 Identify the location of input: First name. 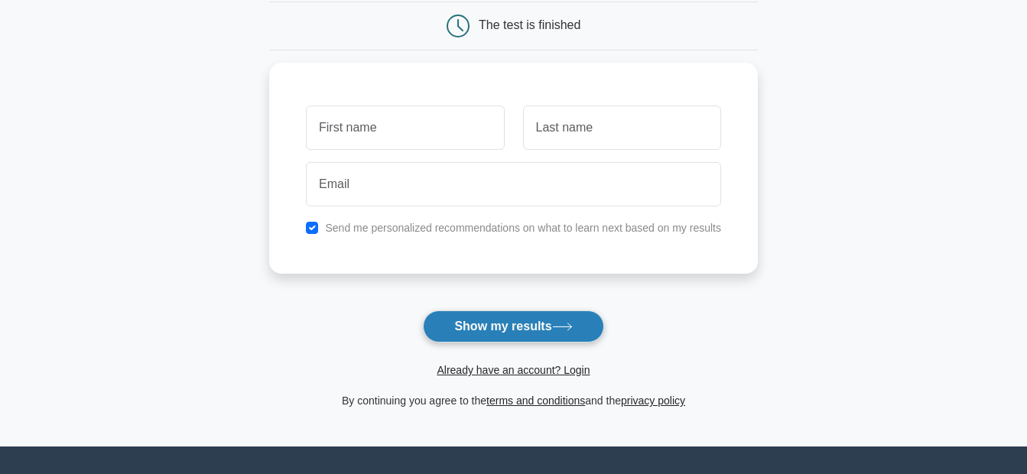
(404, 128).